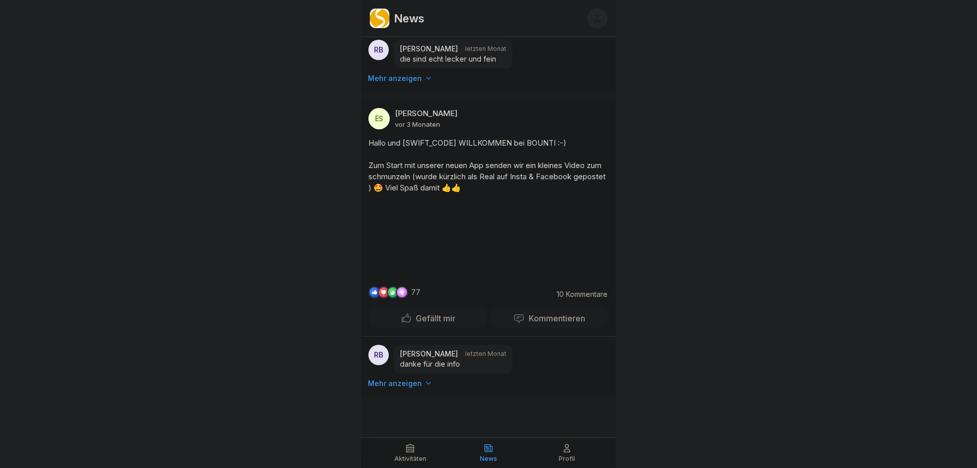 The height and width of the screenshot is (468, 977). What do you see at coordinates (416, 292) in the screenshot?
I see `p: 77` at bounding box center [416, 292].